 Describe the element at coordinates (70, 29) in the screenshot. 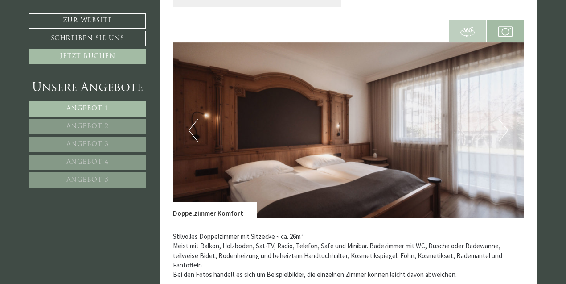

I see `div: Montis – Active Nature Spa` at that location.